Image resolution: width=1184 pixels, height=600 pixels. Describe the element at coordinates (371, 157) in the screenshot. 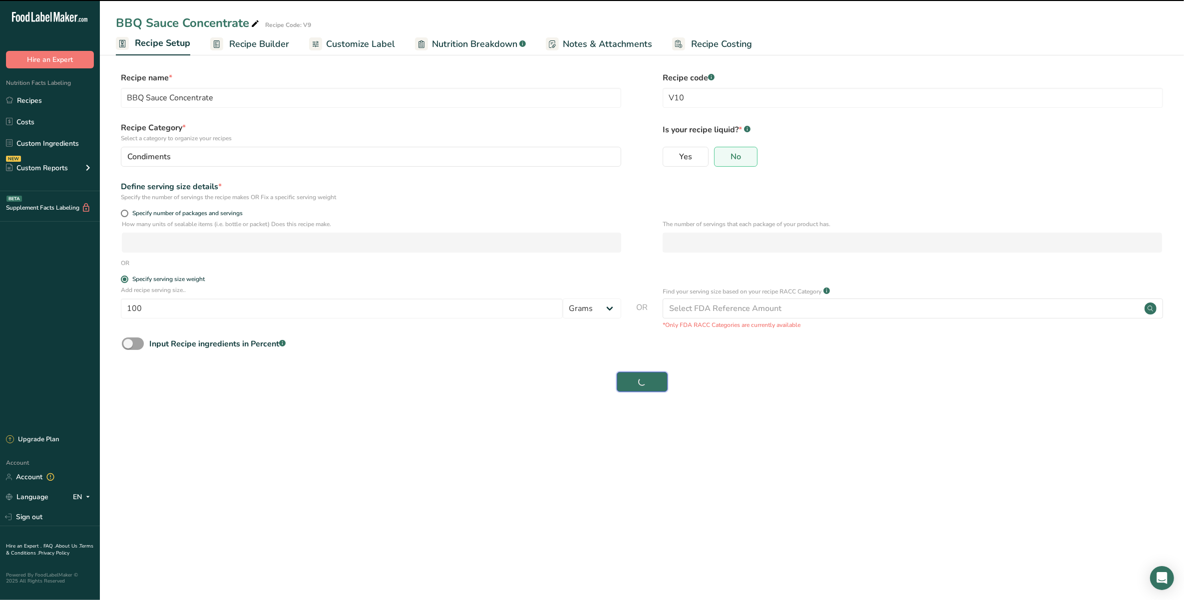

I see `button: Condiments` at that location.